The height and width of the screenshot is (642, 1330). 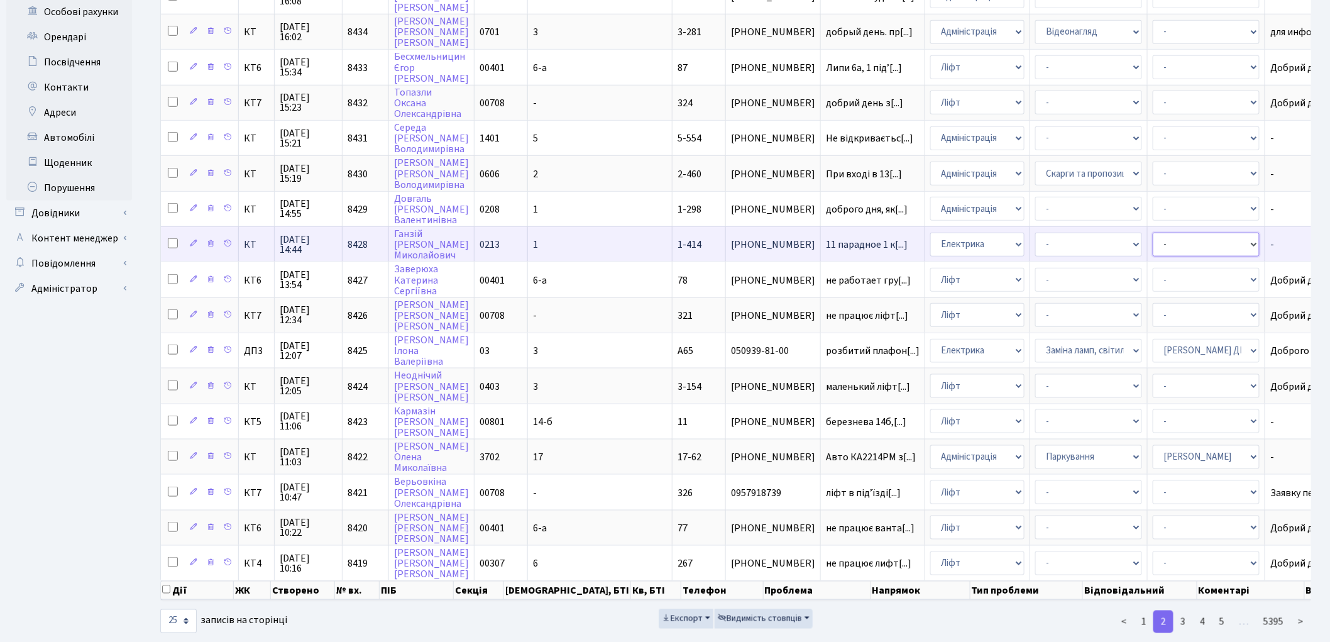 What do you see at coordinates (358, 32) in the screenshot?
I see `span: 8434` at bounding box center [358, 32].